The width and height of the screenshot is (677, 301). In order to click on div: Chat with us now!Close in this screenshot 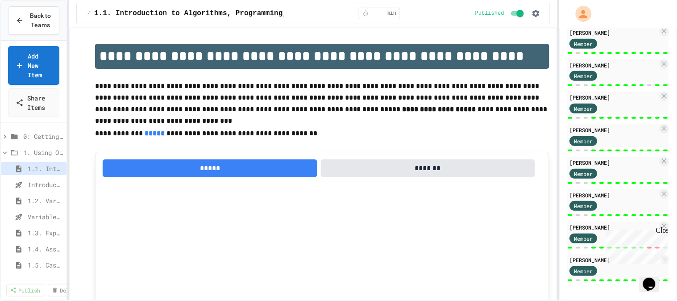, I will do `click(33, 30)`.